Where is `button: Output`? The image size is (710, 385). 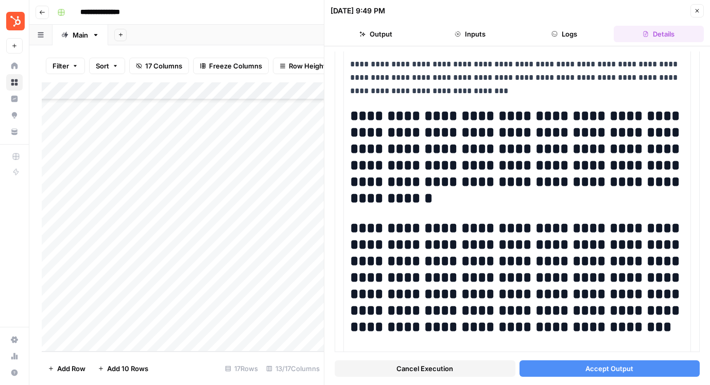
button: Output is located at coordinates (375, 34).